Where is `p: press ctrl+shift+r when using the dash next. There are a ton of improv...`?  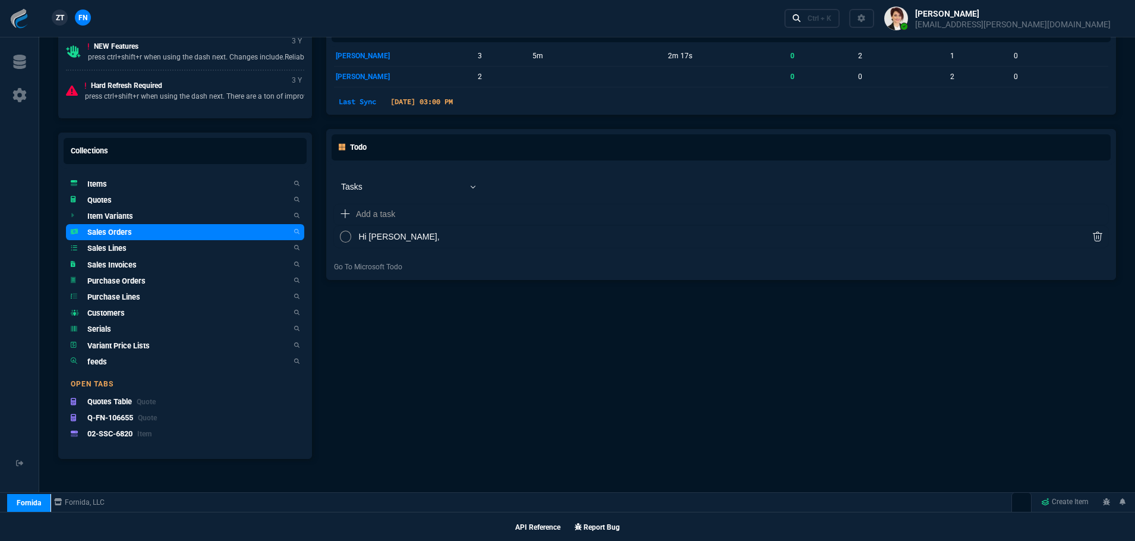
p: press ctrl+shift+r when using the dash next. There are a ton of improv... is located at coordinates (199, 96).